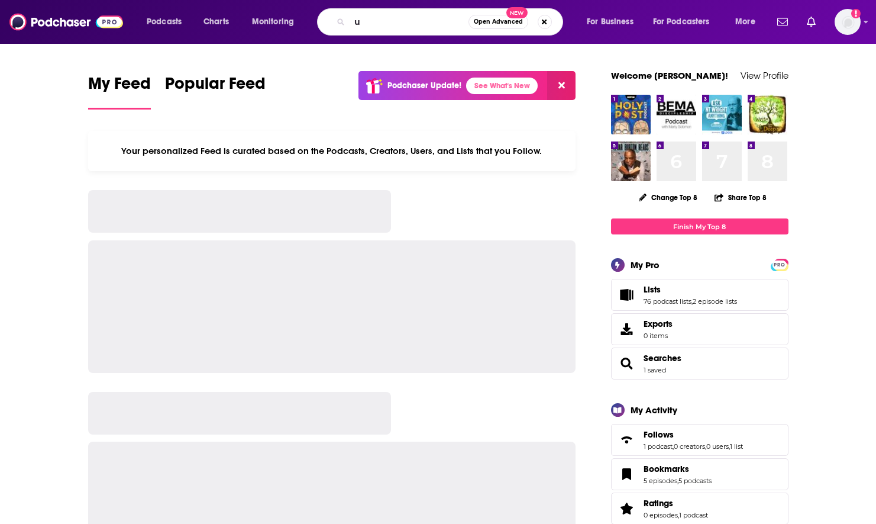 The image size is (876, 524). What do you see at coordinates (631, 114) in the screenshot?
I see `a: The Holy Post` at bounding box center [631, 114].